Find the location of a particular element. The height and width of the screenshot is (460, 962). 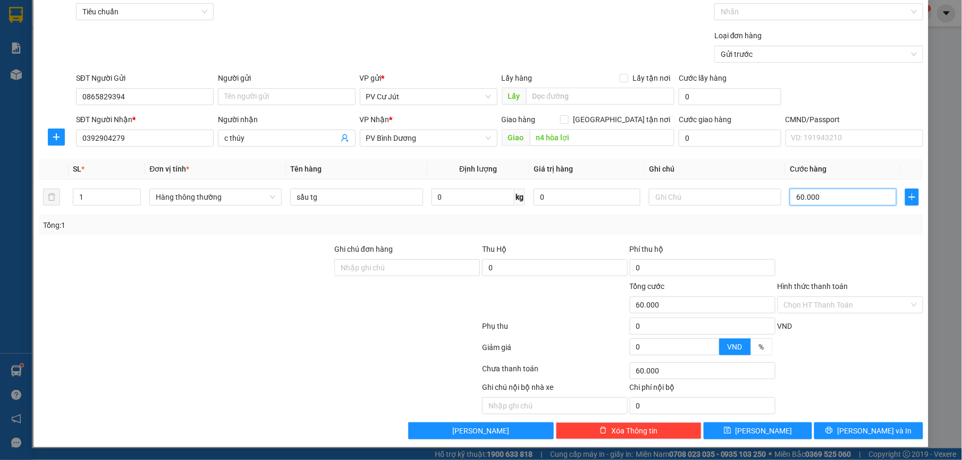

div: Tổng: 1 is located at coordinates (207, 225).